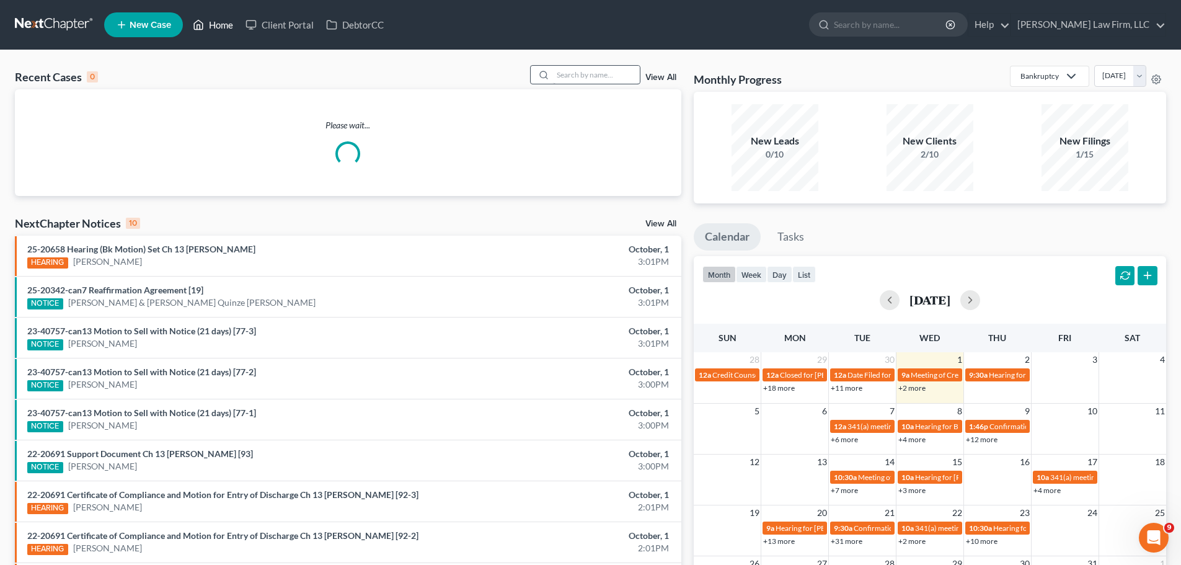 The width and height of the screenshot is (1181, 565). I want to click on button: day, so click(779, 274).